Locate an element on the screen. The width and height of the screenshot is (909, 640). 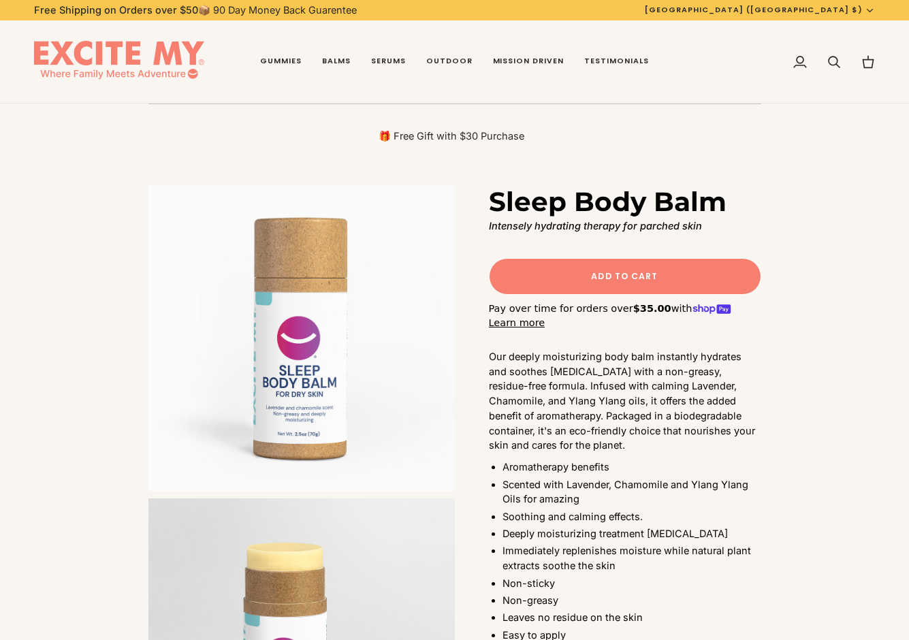
li: Non-sticky is located at coordinates (632, 584).